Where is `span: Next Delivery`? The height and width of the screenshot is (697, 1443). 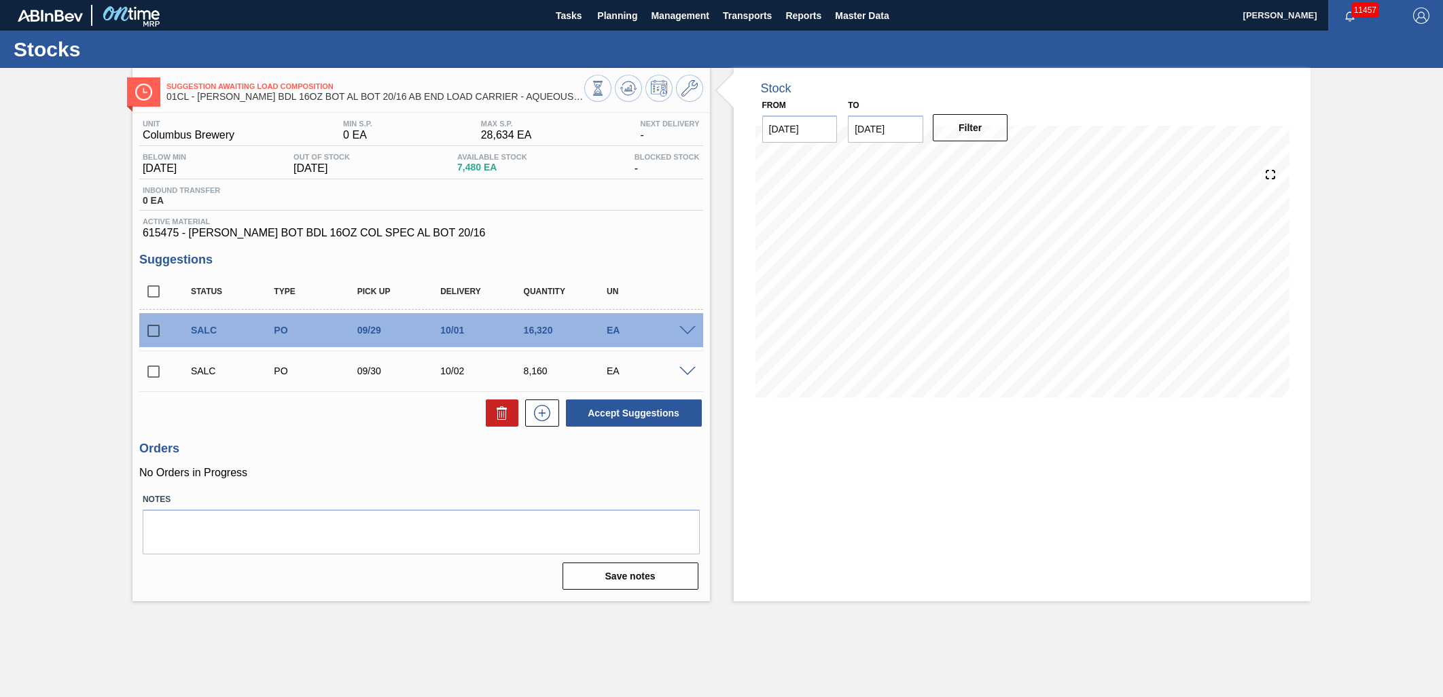
span: Next Delivery is located at coordinates (669, 124).